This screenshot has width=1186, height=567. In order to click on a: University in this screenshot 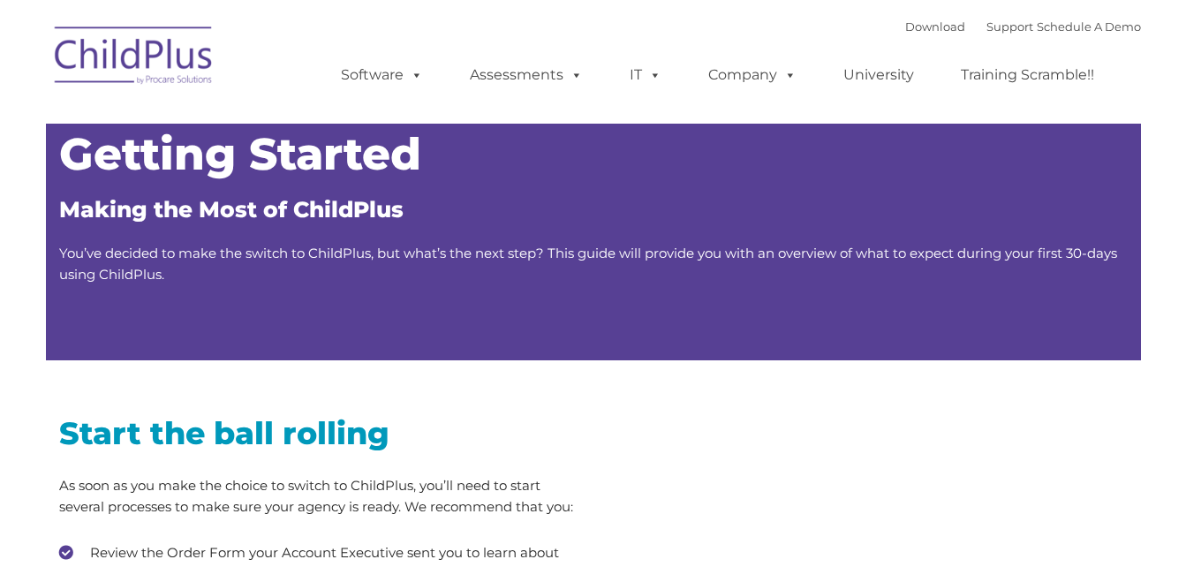, I will do `click(879, 75)`.